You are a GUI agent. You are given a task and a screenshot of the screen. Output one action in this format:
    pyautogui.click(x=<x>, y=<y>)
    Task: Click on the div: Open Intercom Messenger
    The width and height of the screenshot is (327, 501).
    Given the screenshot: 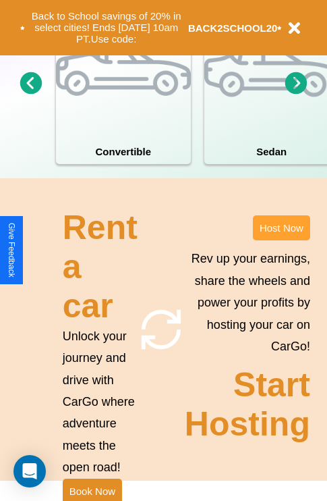 What is the action you would take?
    pyautogui.click(x=30, y=471)
    